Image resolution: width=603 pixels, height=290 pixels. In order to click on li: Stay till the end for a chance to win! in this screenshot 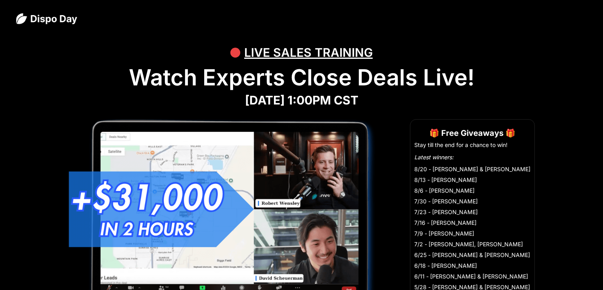, I will do `click(472, 145)`.